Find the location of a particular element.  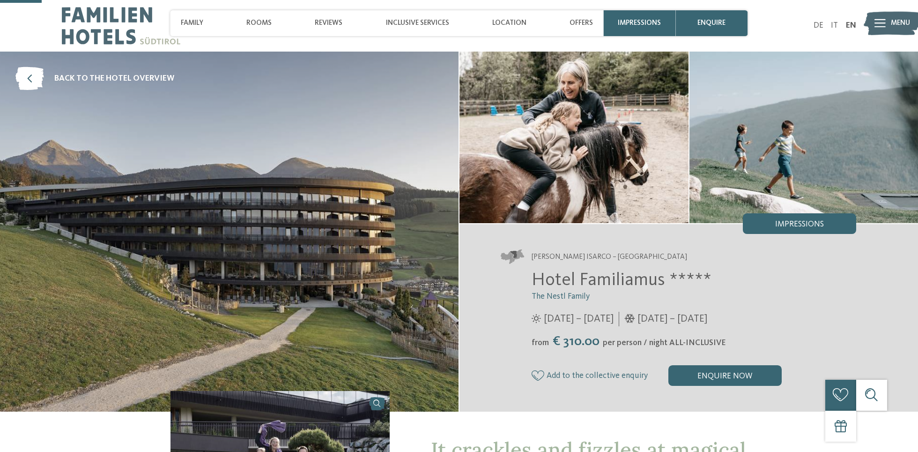

span: per person / night ALL-INCLUSIVE is located at coordinates (664, 342).